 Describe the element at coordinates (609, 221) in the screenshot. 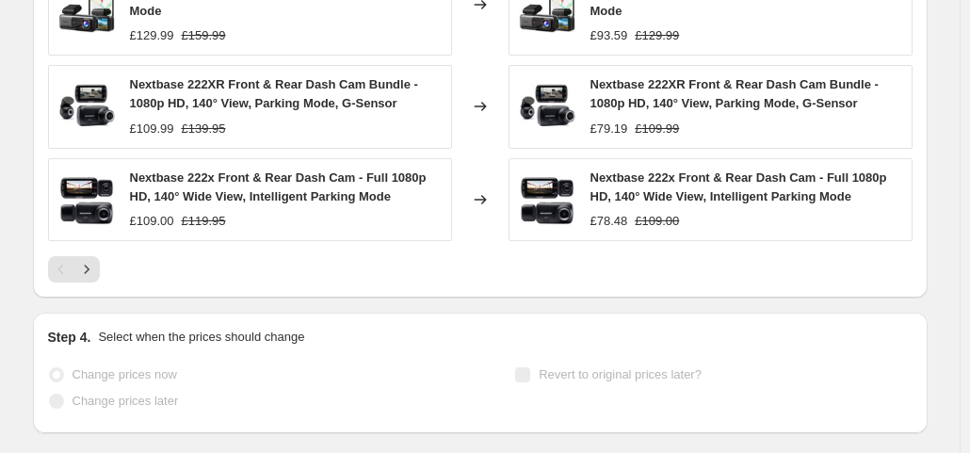

I see `div: £78.48` at that location.